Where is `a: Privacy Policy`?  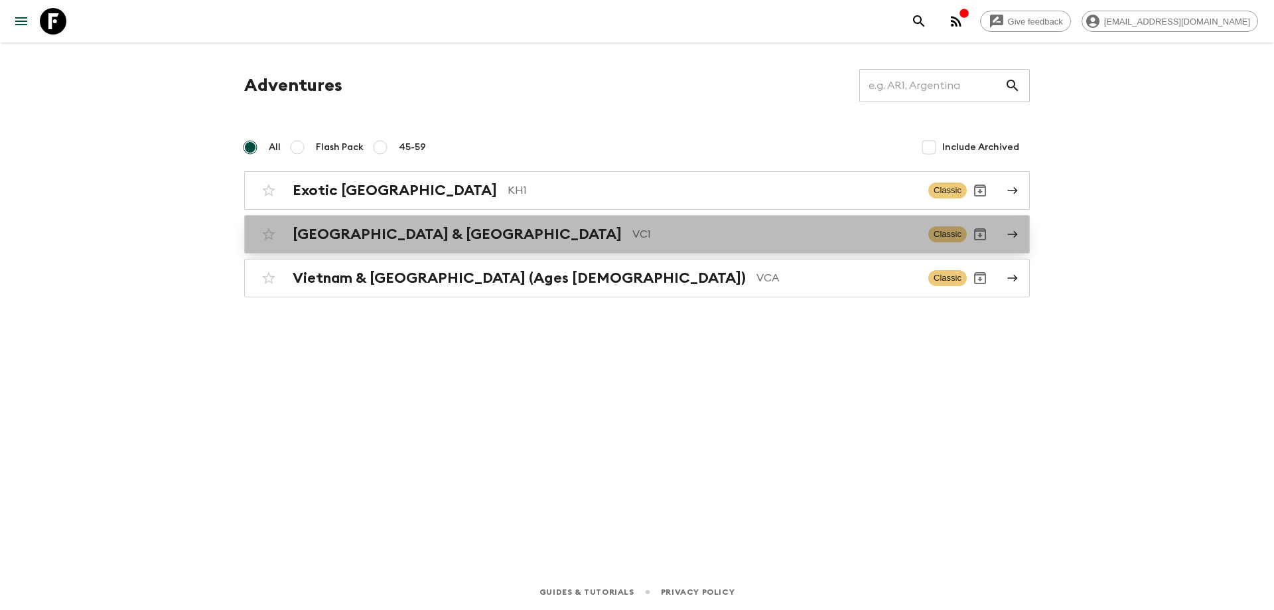 a: Privacy Policy is located at coordinates (697, 592).